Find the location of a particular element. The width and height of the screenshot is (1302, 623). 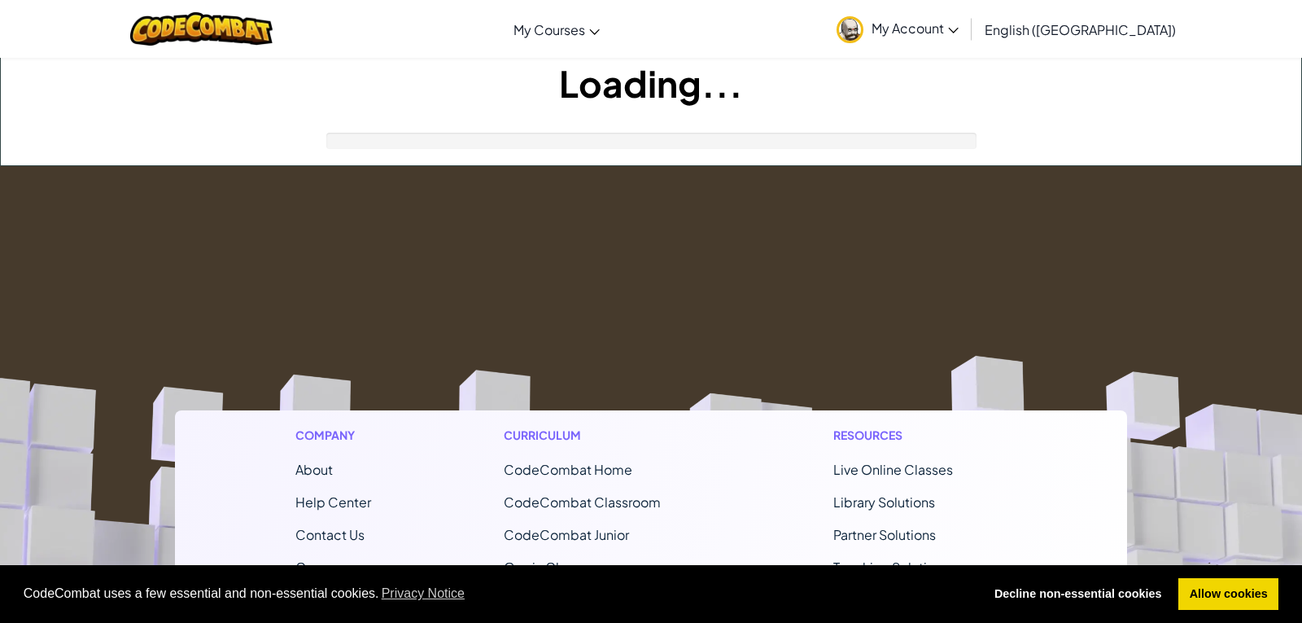

a: allow cookies is located at coordinates (1228, 594).